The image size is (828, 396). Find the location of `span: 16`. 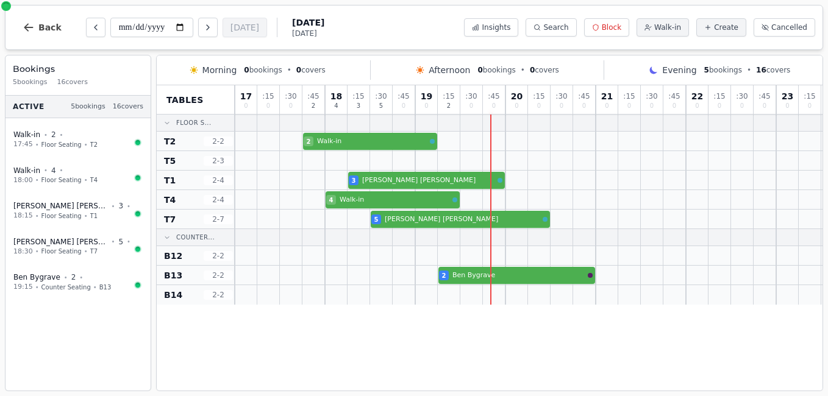

span: 16 is located at coordinates (761, 70).